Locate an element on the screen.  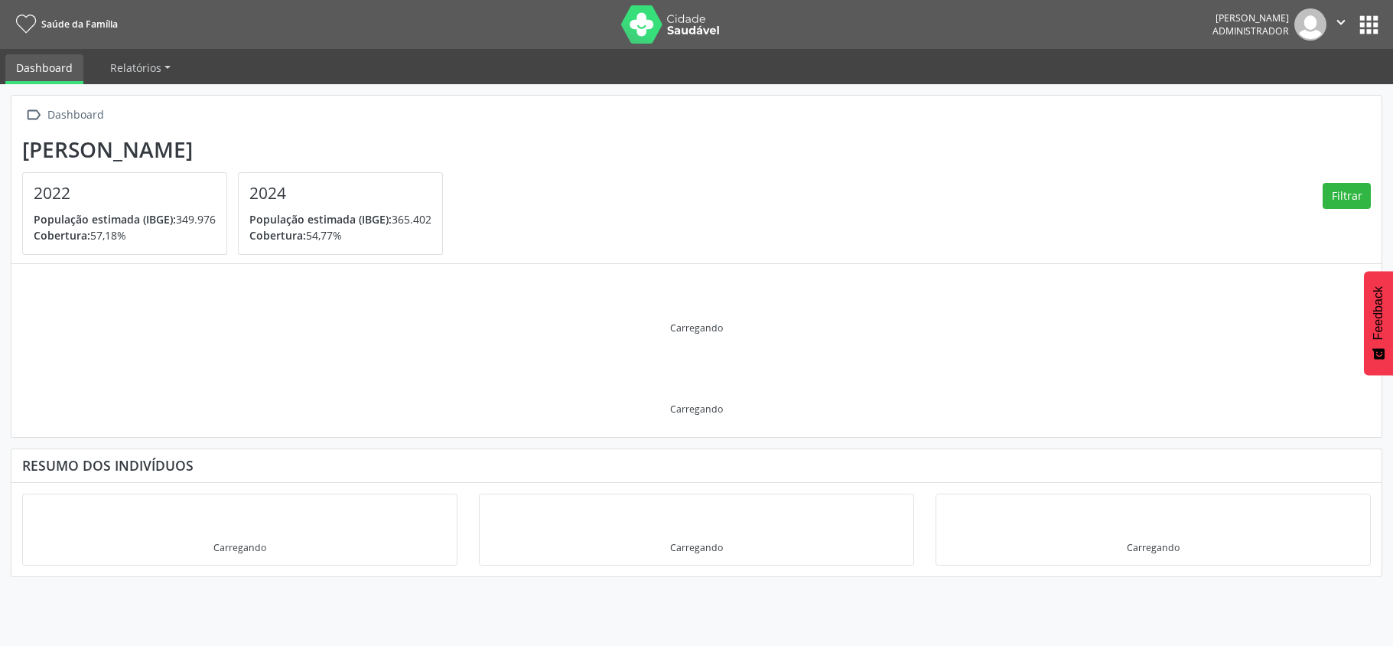
h4: 2024 is located at coordinates (340, 193).